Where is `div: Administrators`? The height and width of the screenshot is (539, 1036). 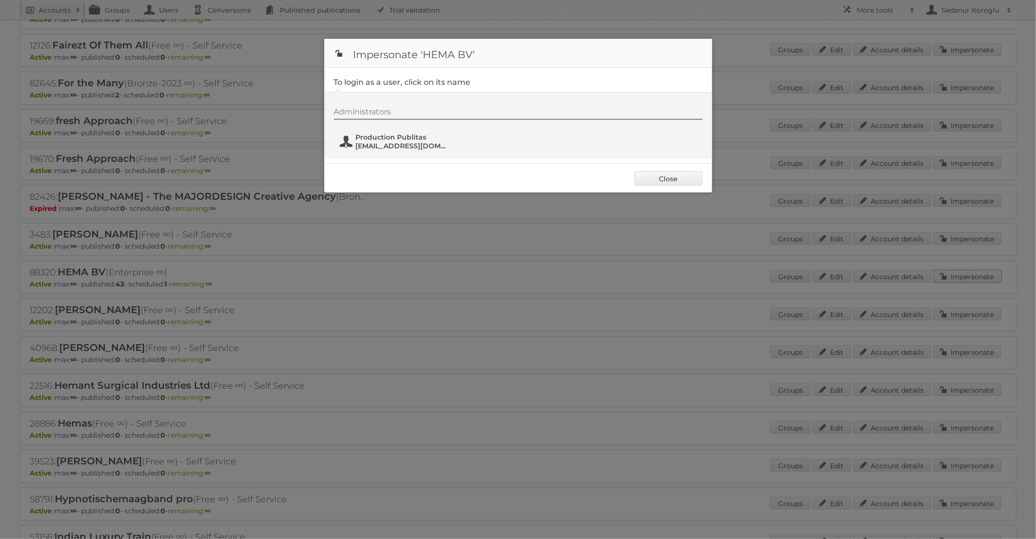 div: Administrators is located at coordinates (518, 113).